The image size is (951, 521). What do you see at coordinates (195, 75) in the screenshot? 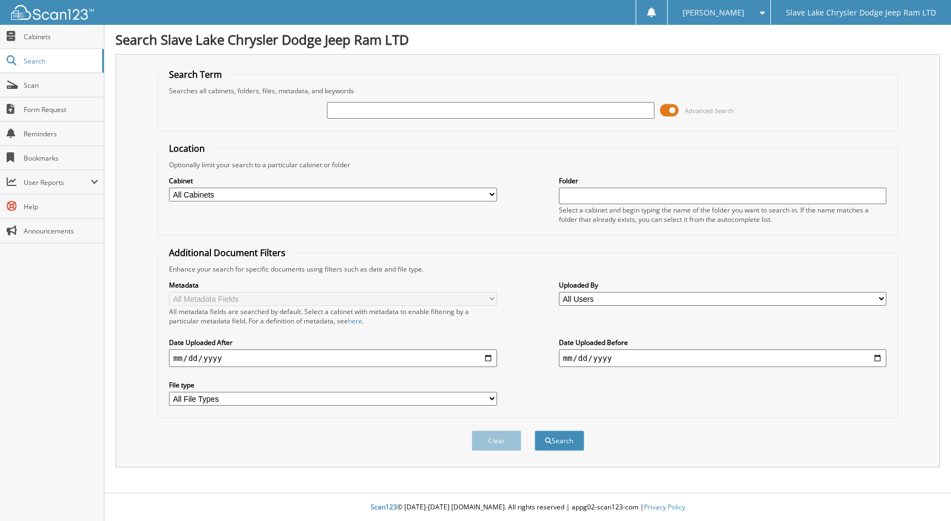
I see `legend: Search Term` at bounding box center [195, 75].